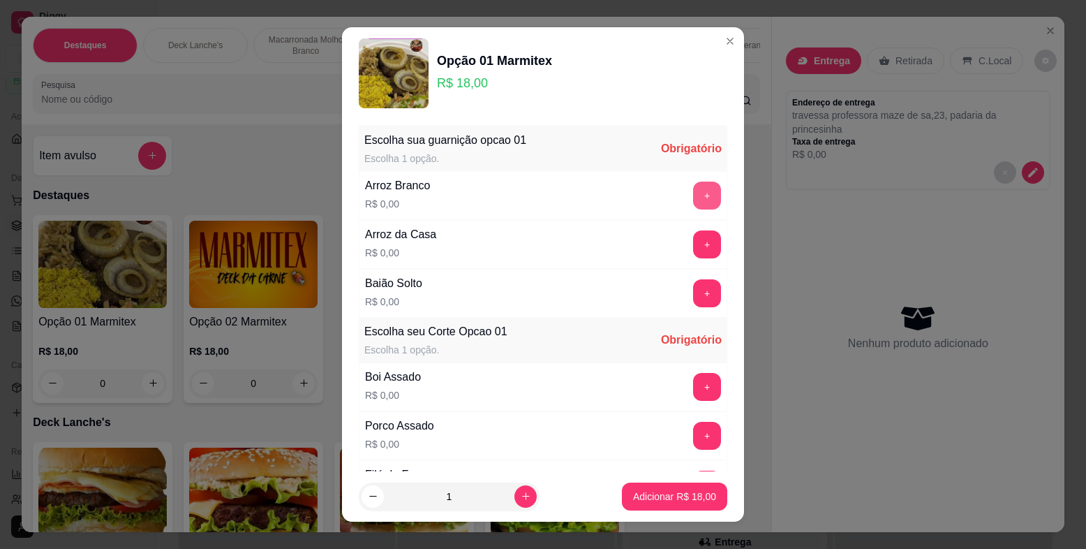  What do you see at coordinates (526, 496) in the screenshot?
I see `button: increase-product-quantity` at bounding box center [526, 496].